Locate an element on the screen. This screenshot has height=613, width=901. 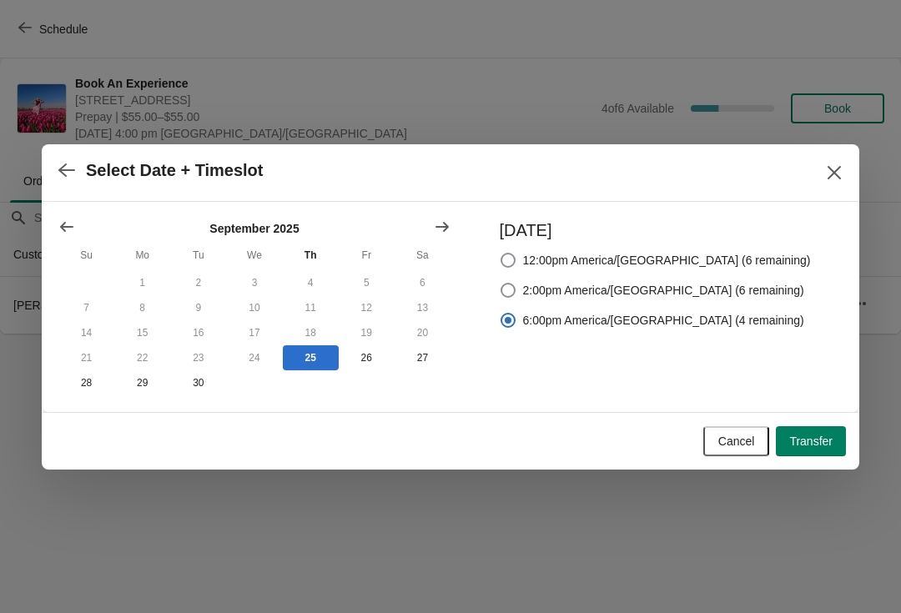
button: Thursday September 11 2025 is located at coordinates (310, 308).